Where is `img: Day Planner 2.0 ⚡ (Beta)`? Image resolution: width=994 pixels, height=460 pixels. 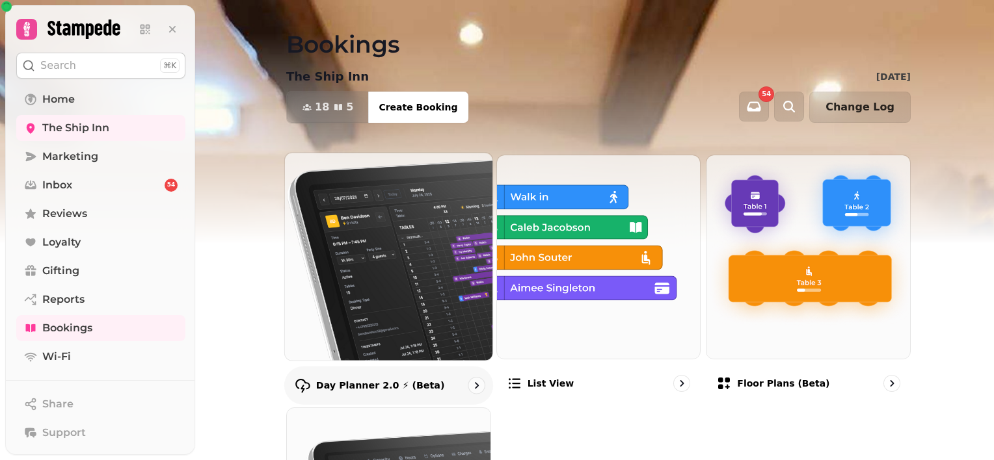 img: Day Planner 2.0 ⚡ (Beta) is located at coordinates (388, 256).